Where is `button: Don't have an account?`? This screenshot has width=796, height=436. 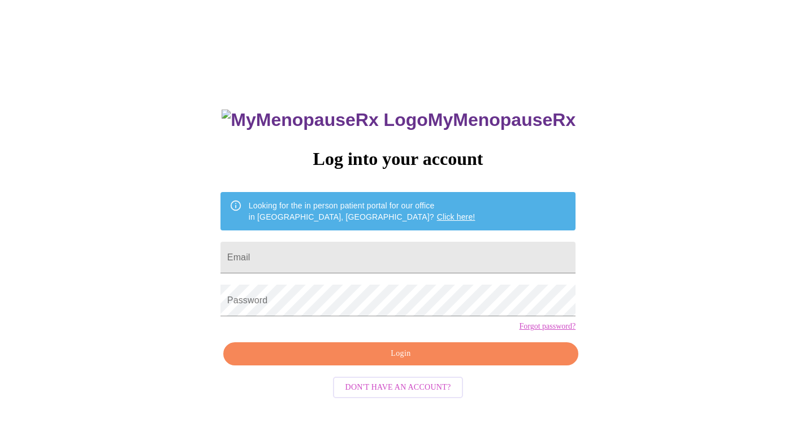
button: Don't have an account? is located at coordinates (398, 388).